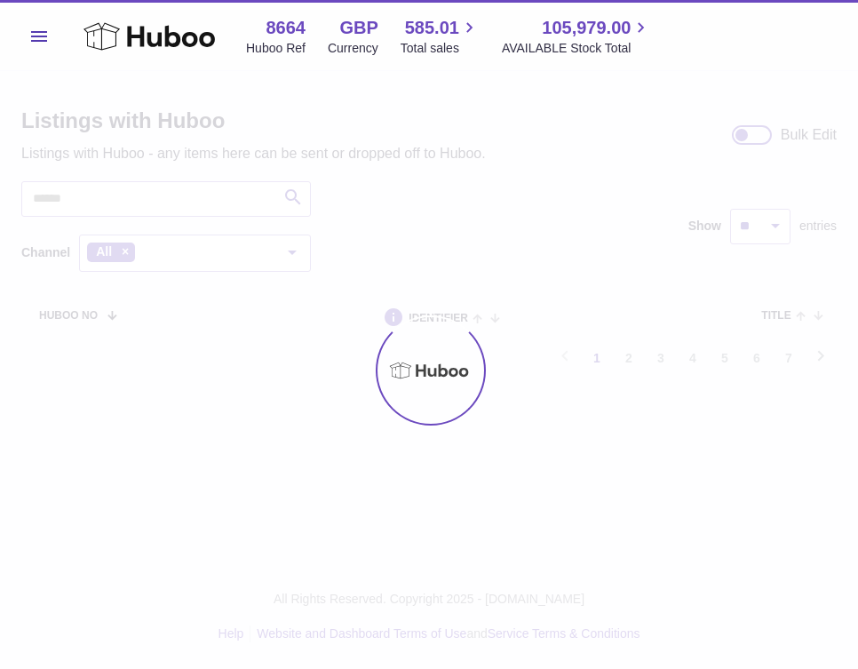 Image resolution: width=858 pixels, height=669 pixels. Describe the element at coordinates (586, 28) in the screenshot. I see `span: 105,979.00` at that location.